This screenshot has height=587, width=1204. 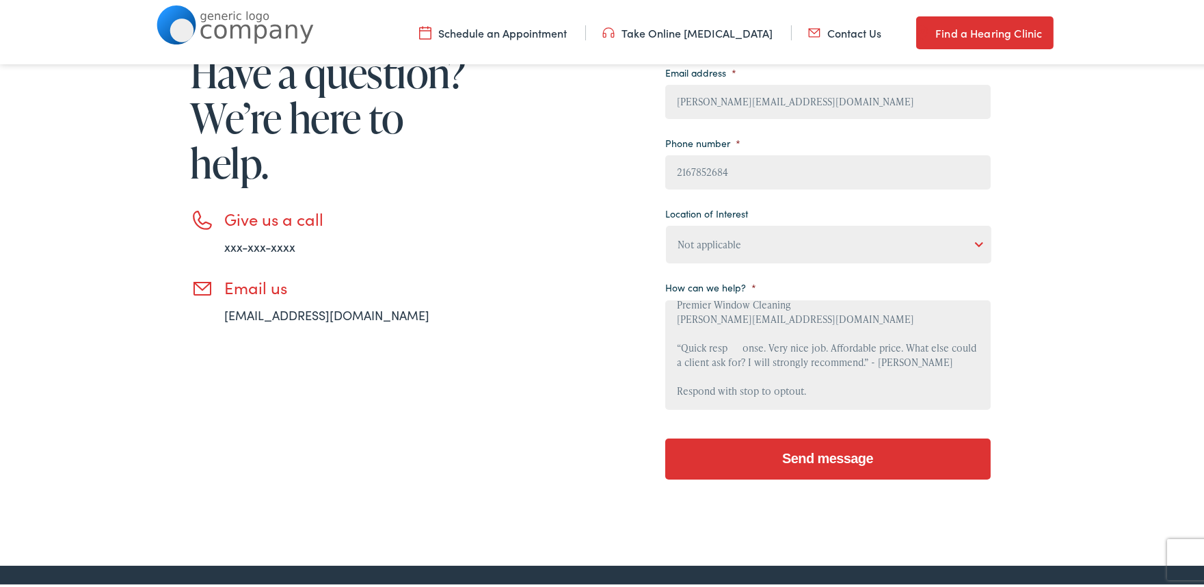 I want to click on input: example@email.com, so click(x=828, y=99).